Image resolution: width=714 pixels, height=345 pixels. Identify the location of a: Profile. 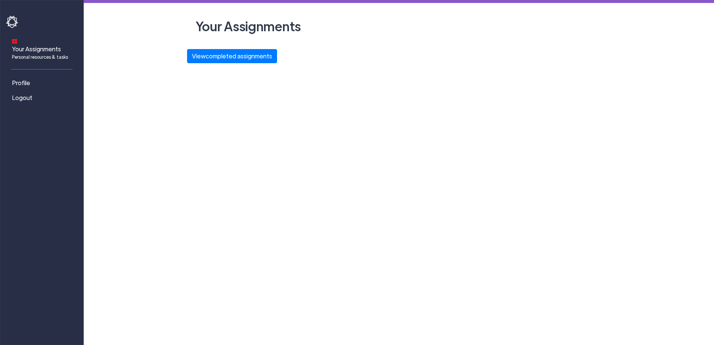
(43, 83).